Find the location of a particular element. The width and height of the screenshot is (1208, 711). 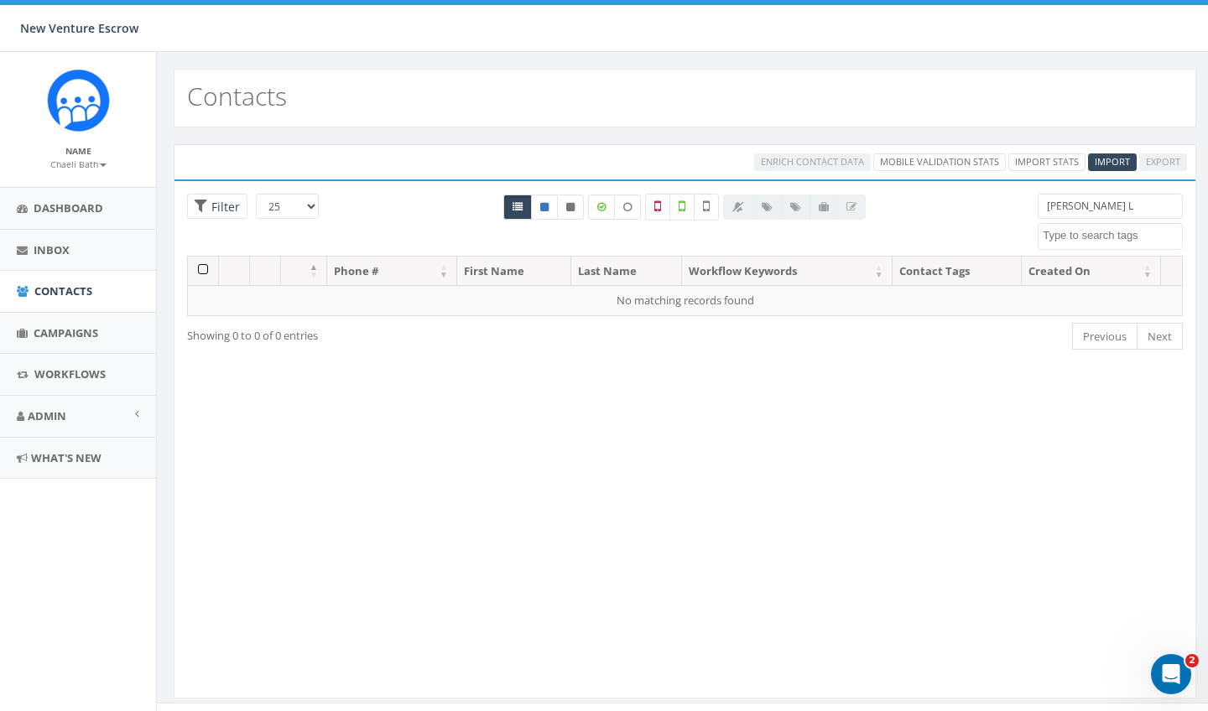

small: Chaeli Bath is located at coordinates (78, 164).